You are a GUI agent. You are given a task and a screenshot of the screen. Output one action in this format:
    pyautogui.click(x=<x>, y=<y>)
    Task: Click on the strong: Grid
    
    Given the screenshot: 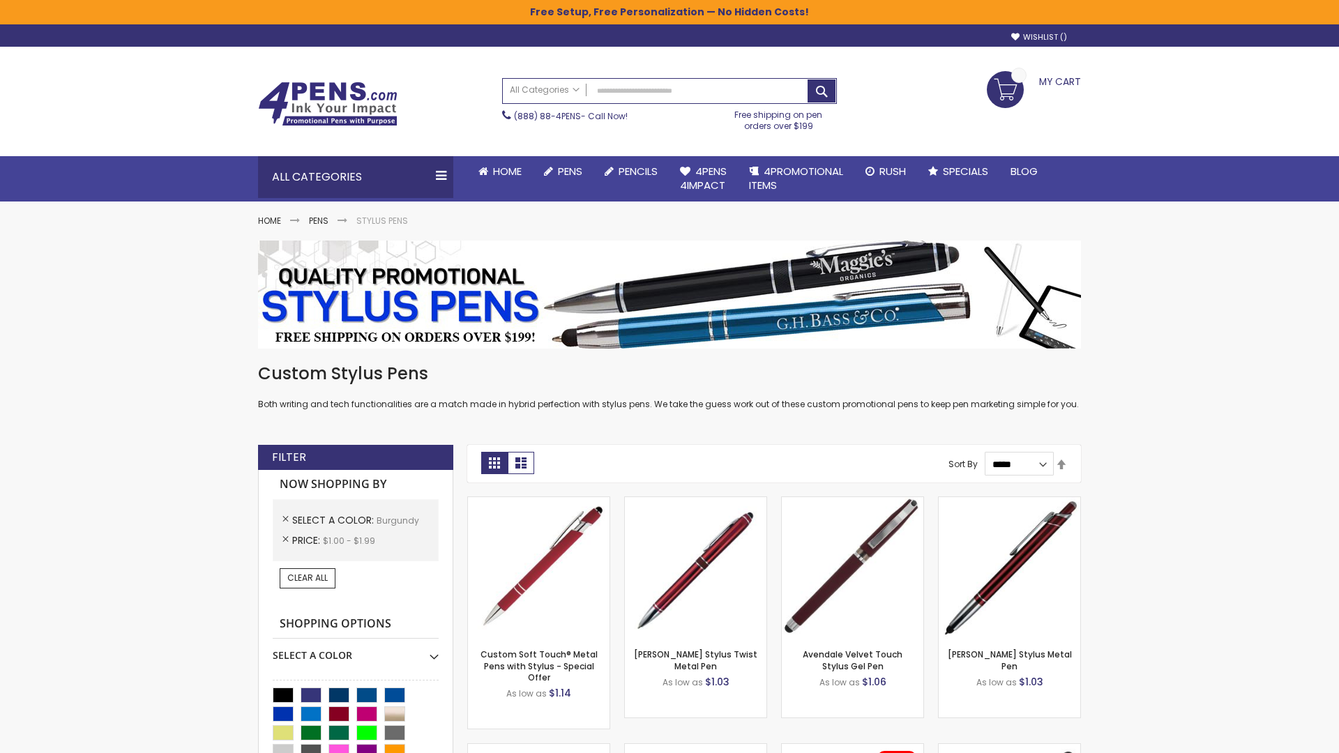 What is the action you would take?
    pyautogui.click(x=494, y=463)
    